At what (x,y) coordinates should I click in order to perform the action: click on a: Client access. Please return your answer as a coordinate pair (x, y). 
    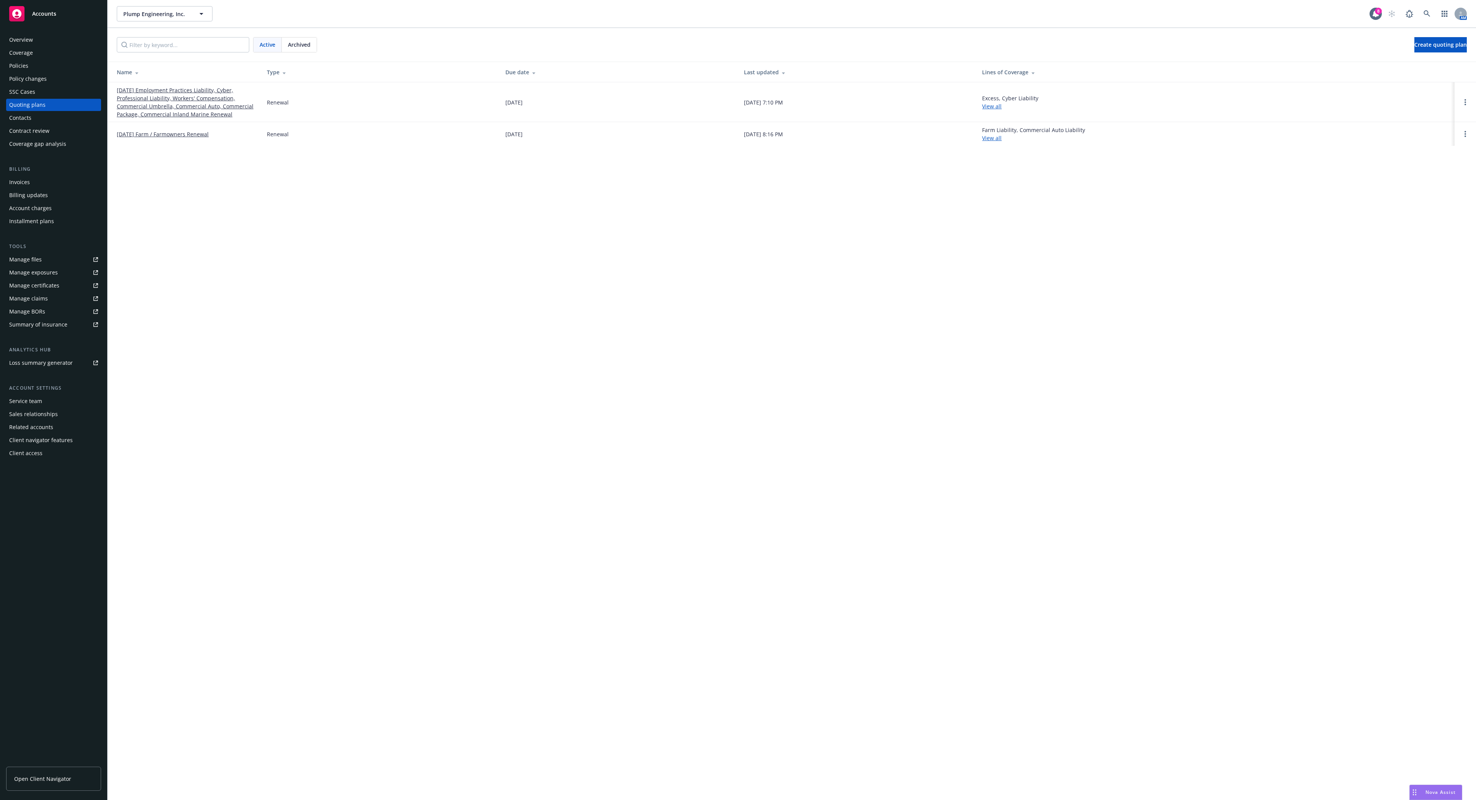
    Looking at the image, I should click on (54, 453).